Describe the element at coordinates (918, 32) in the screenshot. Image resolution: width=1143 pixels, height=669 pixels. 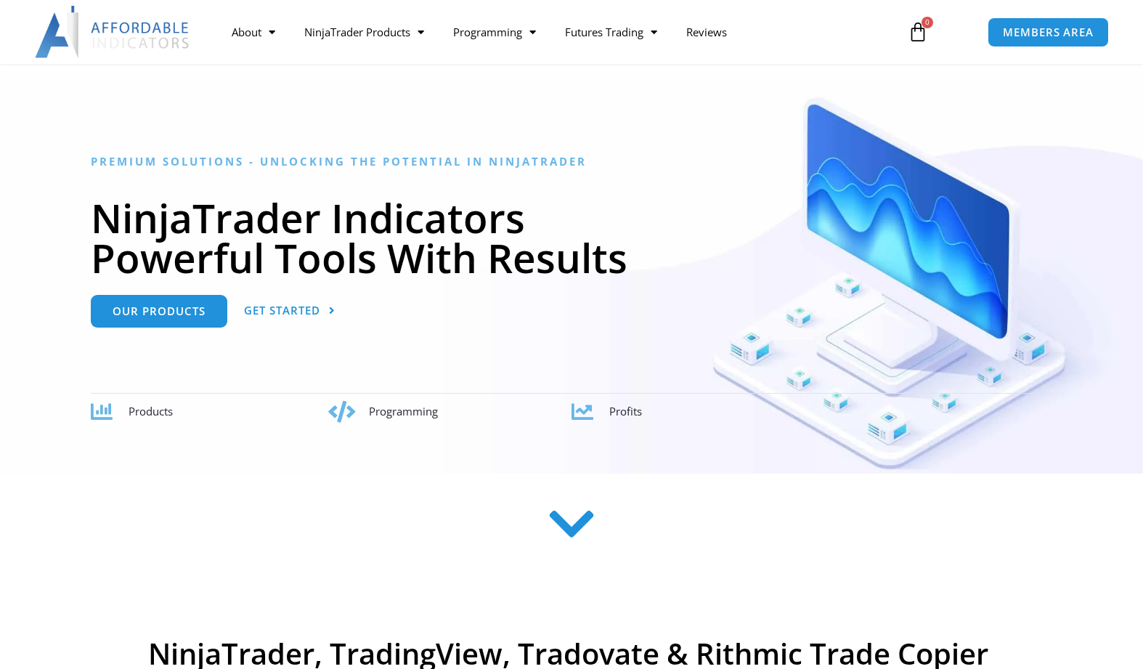
I see `a: 0` at that location.